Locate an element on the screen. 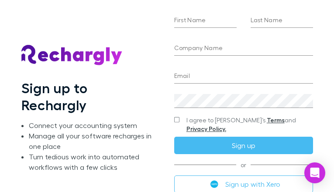 The width and height of the screenshot is (334, 192). span: or is located at coordinates (243, 165).